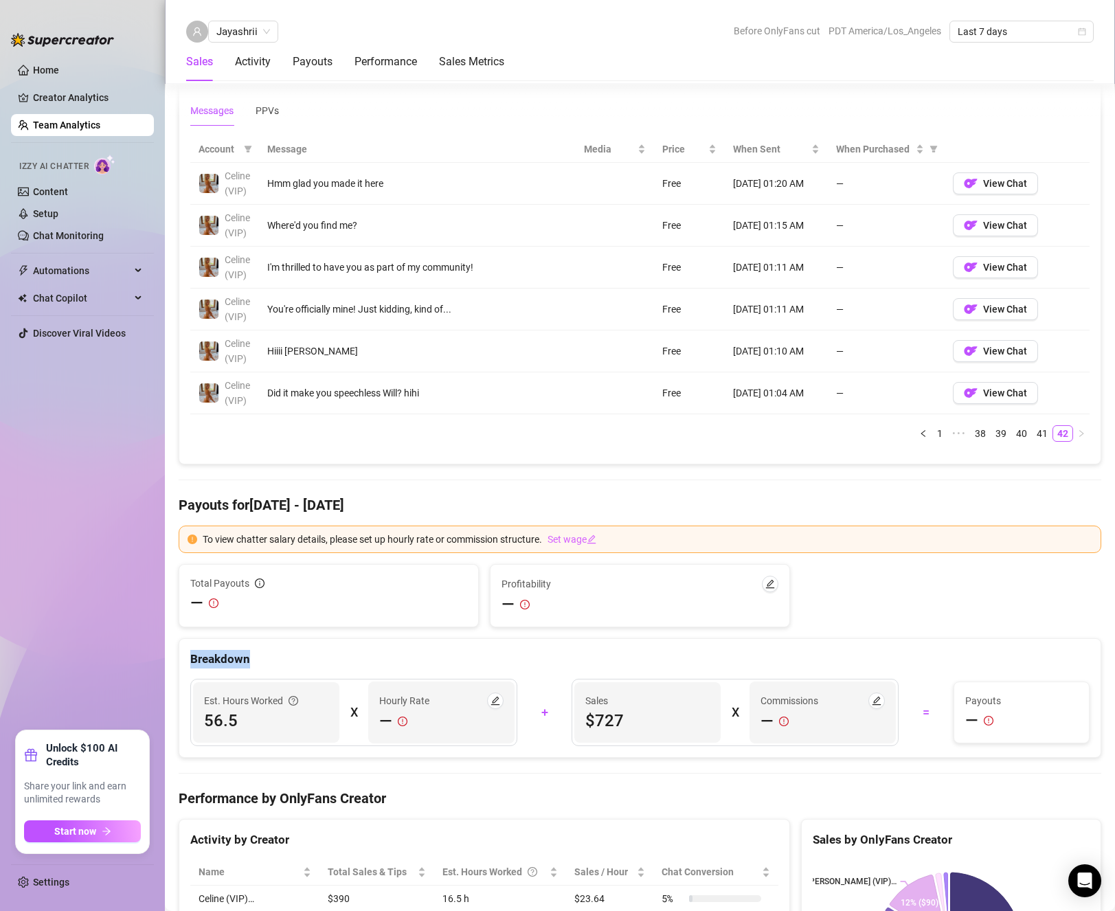 The width and height of the screenshot is (1115, 911). Describe the element at coordinates (404, 701) in the screenshot. I see `article: Hourly Rate` at that location.